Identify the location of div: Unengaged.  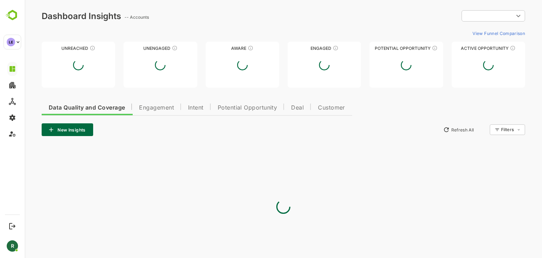
(135, 48).